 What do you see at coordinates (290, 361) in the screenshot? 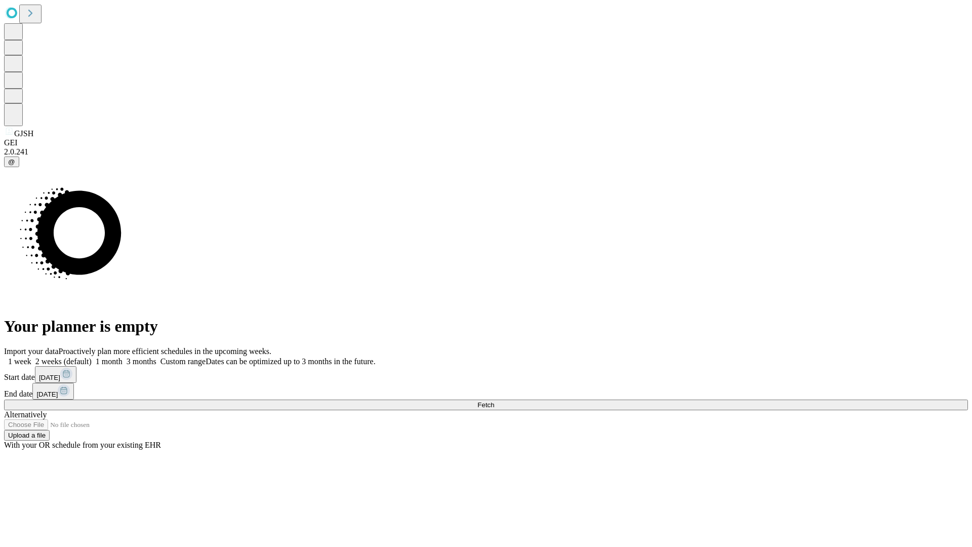
I see `span: Dates can be optimized up to 3 months in the future.` at bounding box center [290, 361].